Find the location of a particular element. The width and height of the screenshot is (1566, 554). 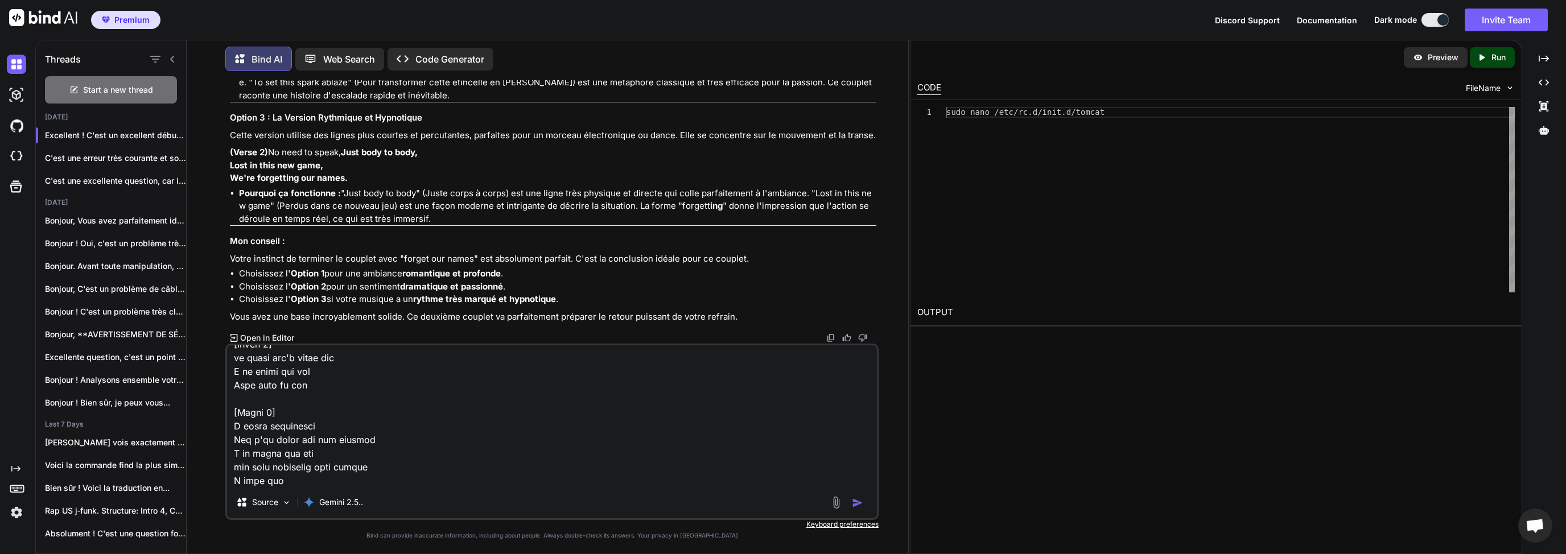

strong: Just body to body, is located at coordinates (379, 152).